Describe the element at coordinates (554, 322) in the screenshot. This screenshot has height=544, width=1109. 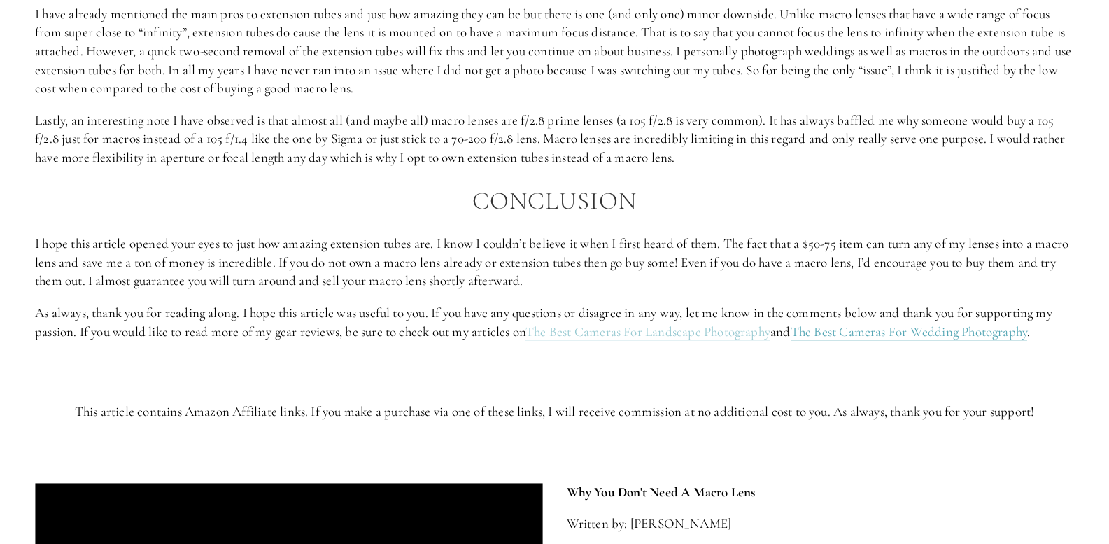
I see `p: As always, thank you for reading along. I hope this article was useful to you. If you have any qu...` at that location.